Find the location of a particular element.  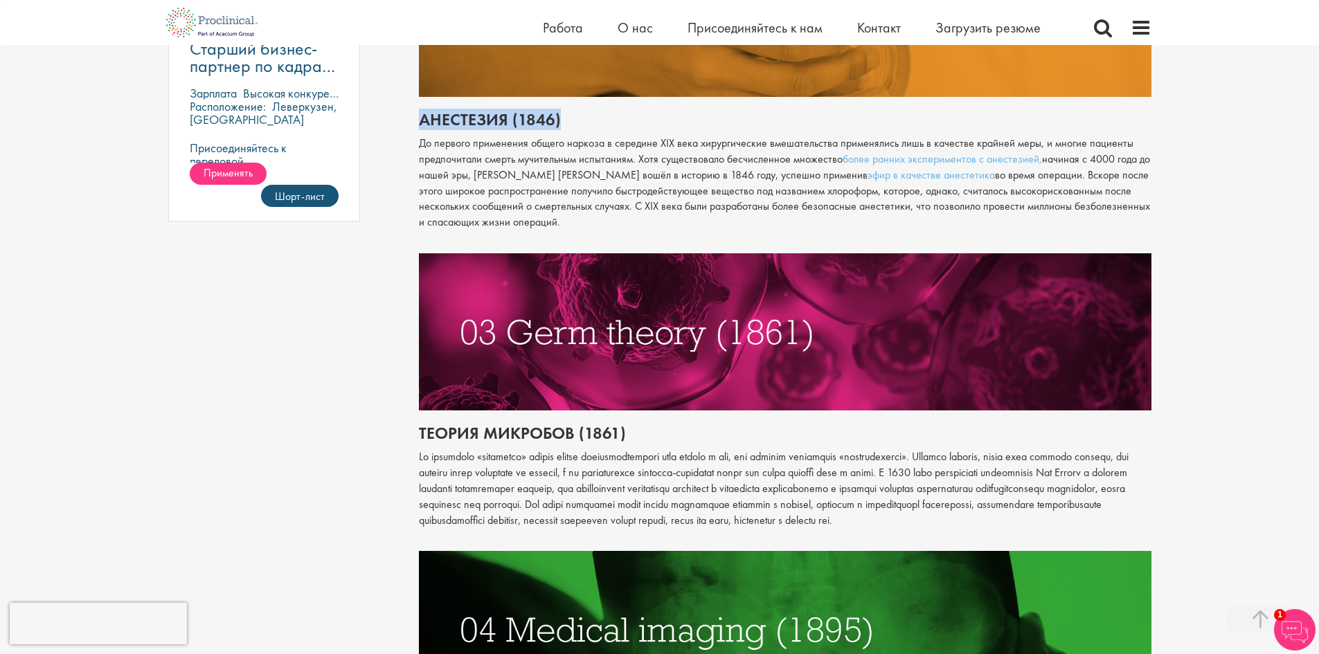

a: Применять is located at coordinates (228, 174).